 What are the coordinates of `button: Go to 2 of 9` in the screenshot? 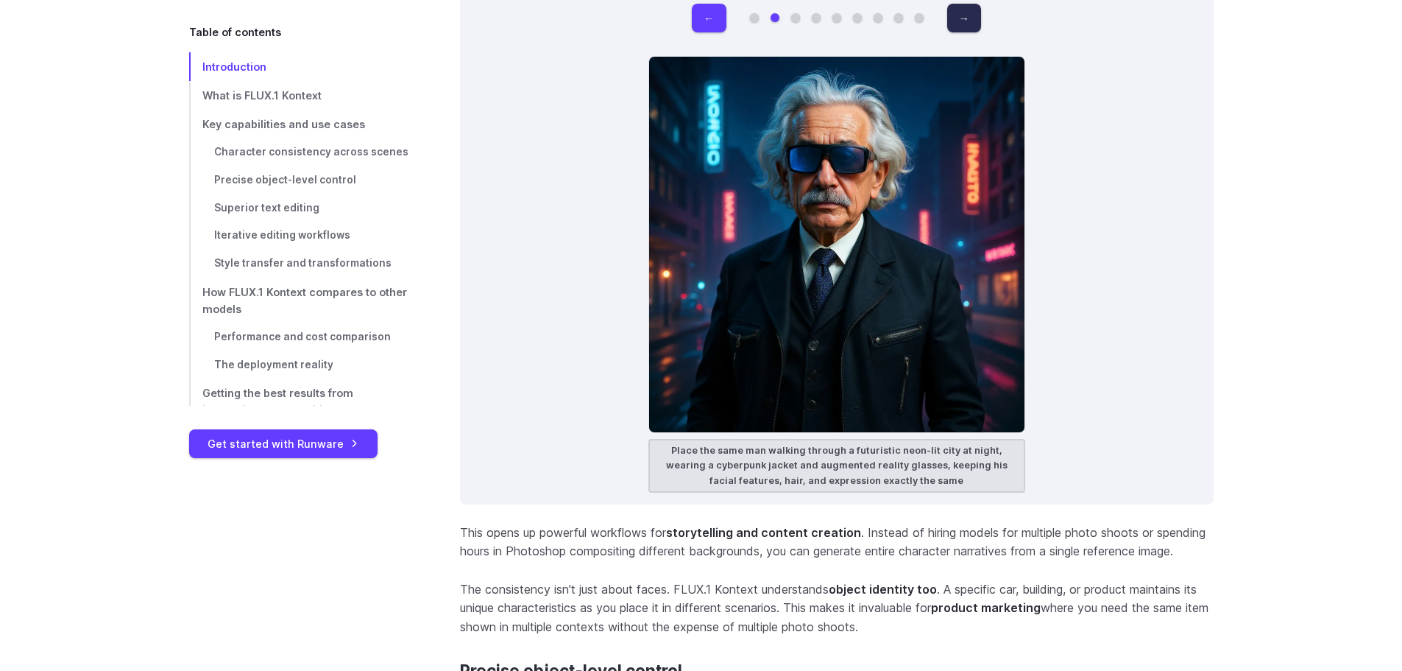 It's located at (775, 18).